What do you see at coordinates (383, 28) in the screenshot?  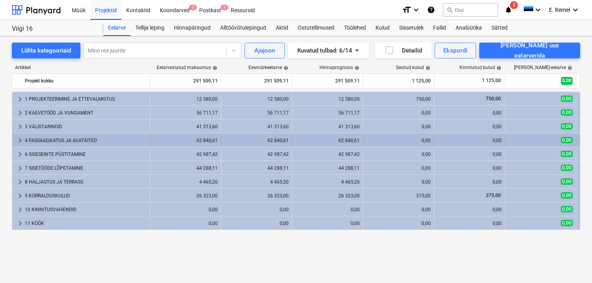 I see `div: Kulud` at bounding box center [383, 28].